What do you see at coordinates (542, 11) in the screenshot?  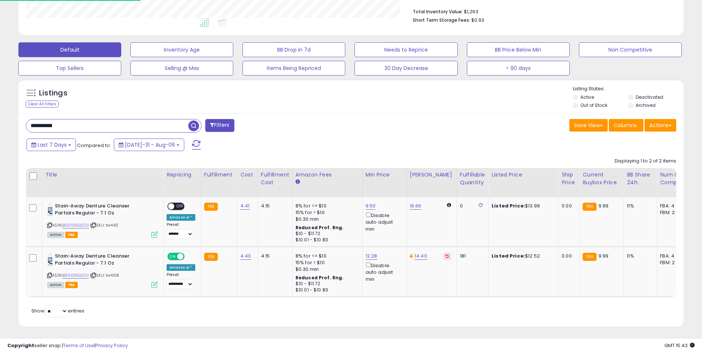 I see `li: $1,263` at bounding box center [542, 11].